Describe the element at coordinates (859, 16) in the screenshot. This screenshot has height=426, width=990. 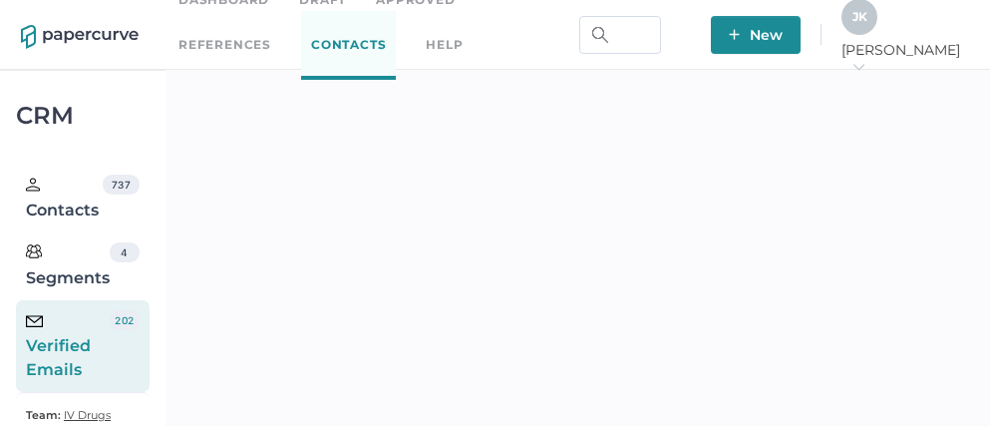
I see `span: J K` at that location.